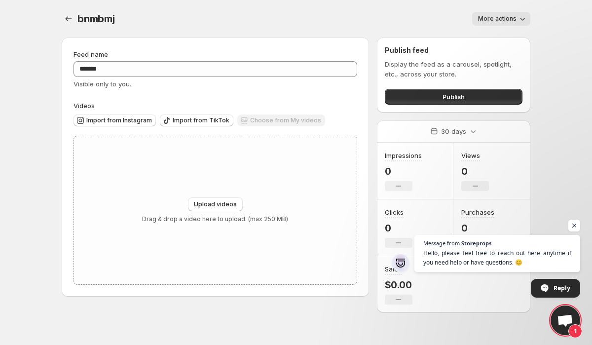  I want to click on button: More actions, so click(501, 19).